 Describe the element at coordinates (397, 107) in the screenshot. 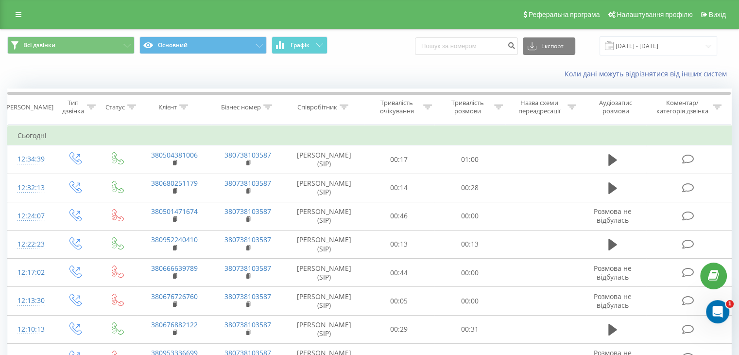

I see `div: Тривалість очікування` at that location.